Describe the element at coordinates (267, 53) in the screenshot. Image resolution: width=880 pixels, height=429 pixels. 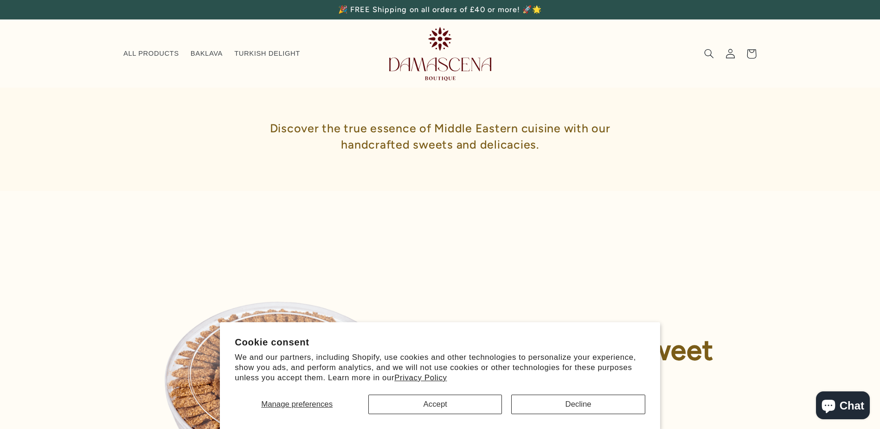
I see `span: TURKISH DELIGHT` at that location.